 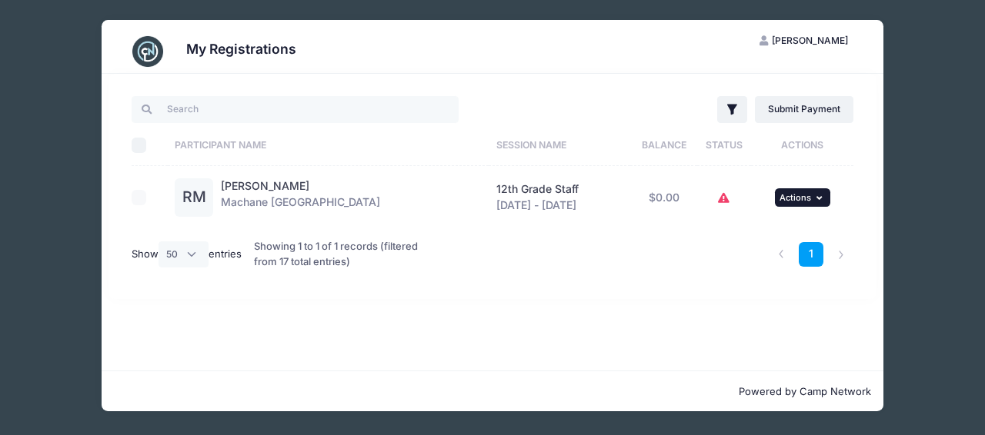 I want to click on th: Actions: activate to sort column ascending, so click(x=802, y=145).